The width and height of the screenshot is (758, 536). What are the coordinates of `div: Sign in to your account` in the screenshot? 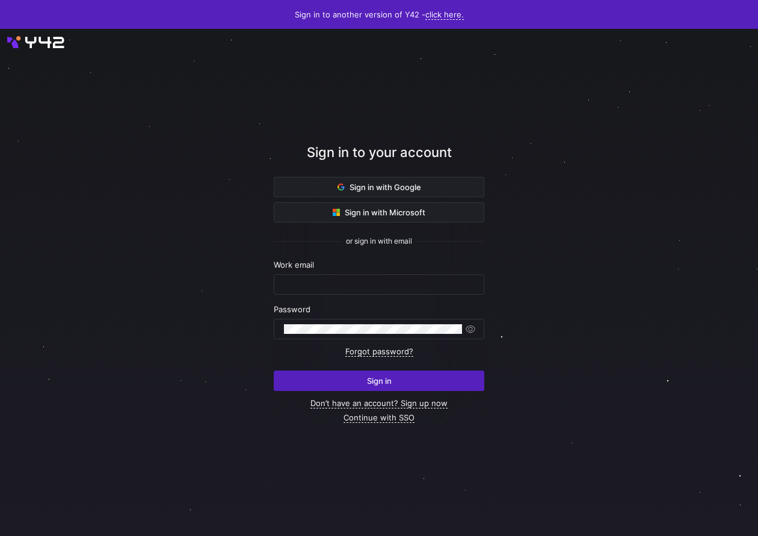 It's located at (379, 159).